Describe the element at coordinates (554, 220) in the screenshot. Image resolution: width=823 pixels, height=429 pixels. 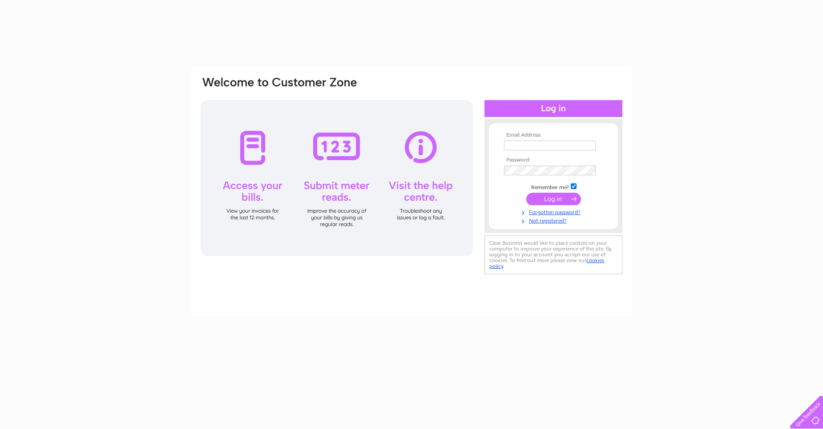
I see `a: Not registered?` at that location.